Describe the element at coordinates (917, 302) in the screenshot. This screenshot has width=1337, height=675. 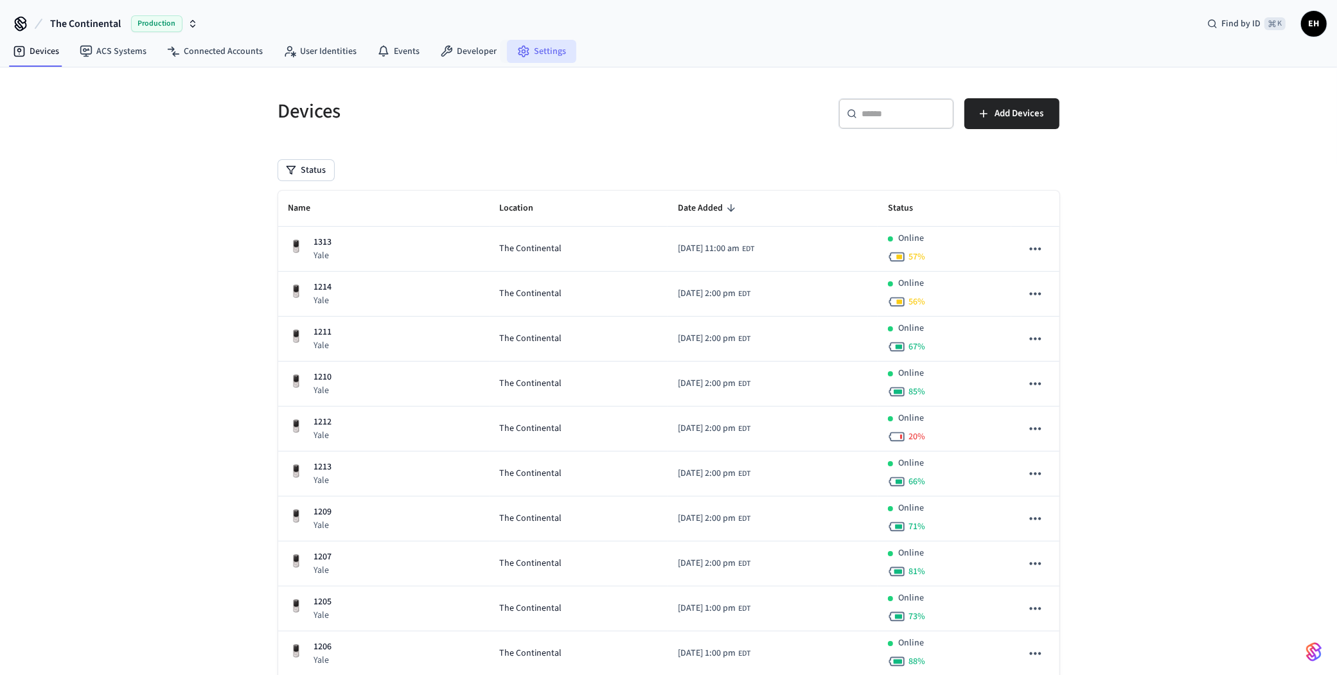
I see `span: 56 %` at that location.